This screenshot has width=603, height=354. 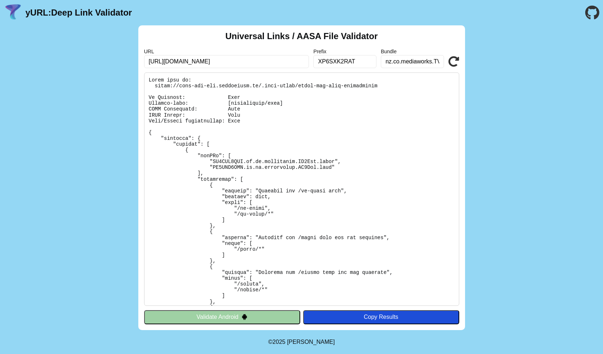 What do you see at coordinates (279, 342) in the screenshot?
I see `span: 2025` at bounding box center [279, 342].